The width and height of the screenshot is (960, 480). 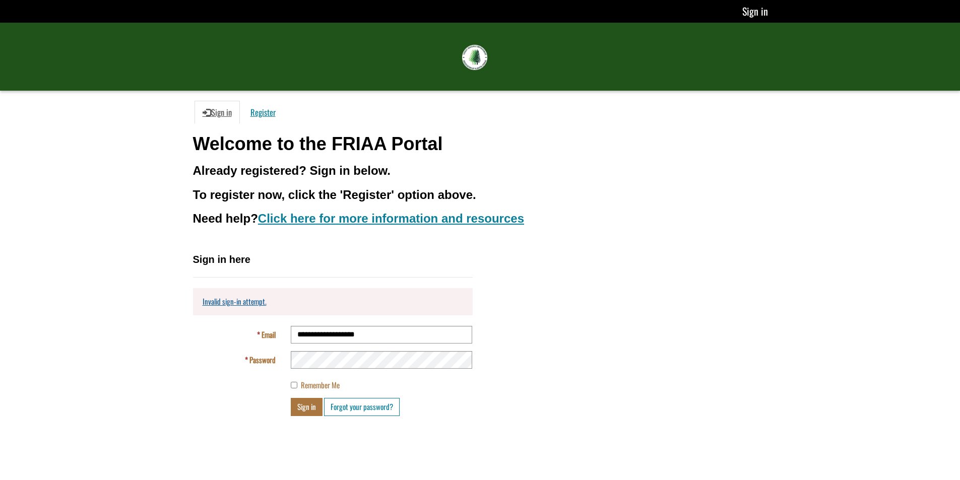 I want to click on input: Remember Me, so click(x=294, y=385).